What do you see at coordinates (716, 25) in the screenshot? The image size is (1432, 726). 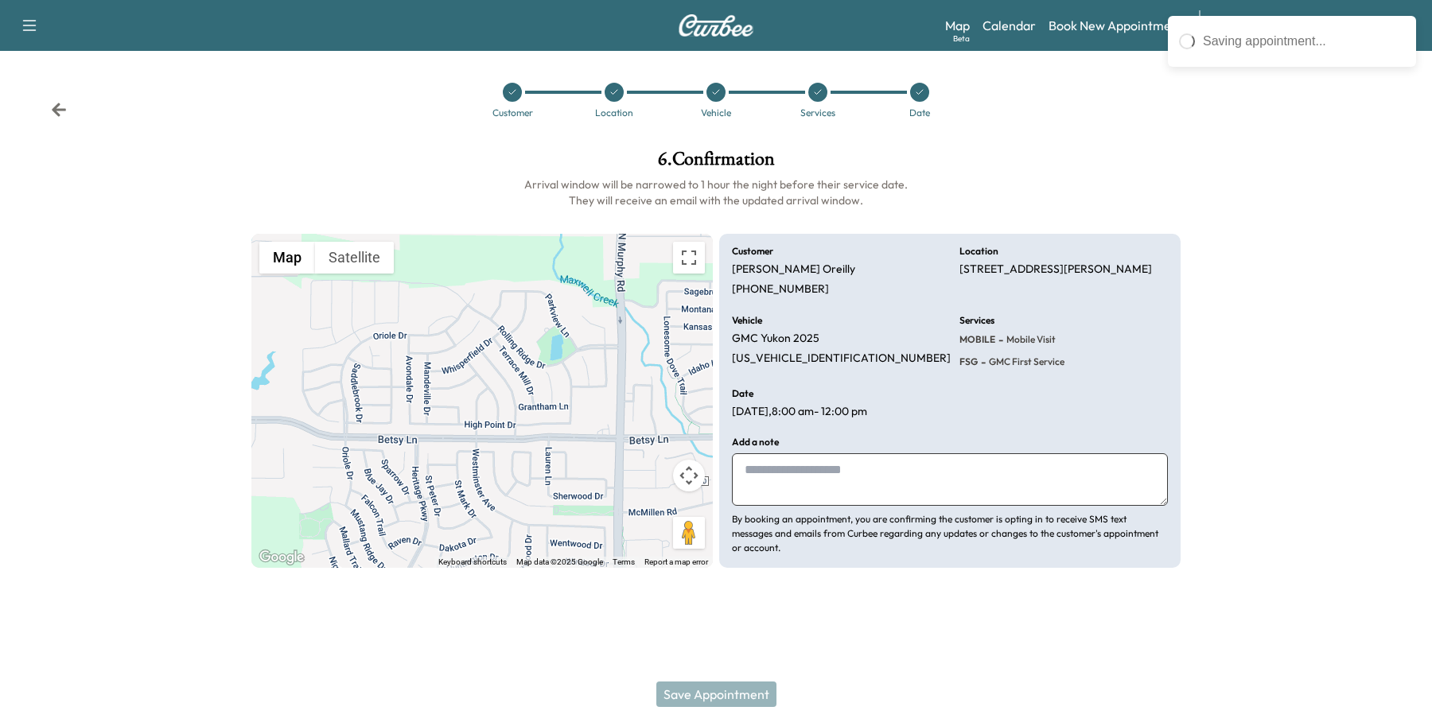 I see `img: Curbee Logo` at bounding box center [716, 25].